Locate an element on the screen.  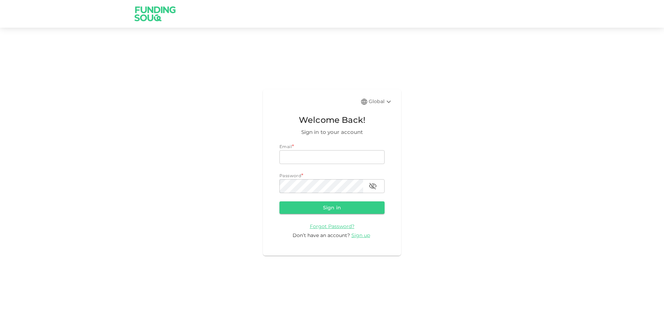
span: Welcome Back! is located at coordinates (332, 120).